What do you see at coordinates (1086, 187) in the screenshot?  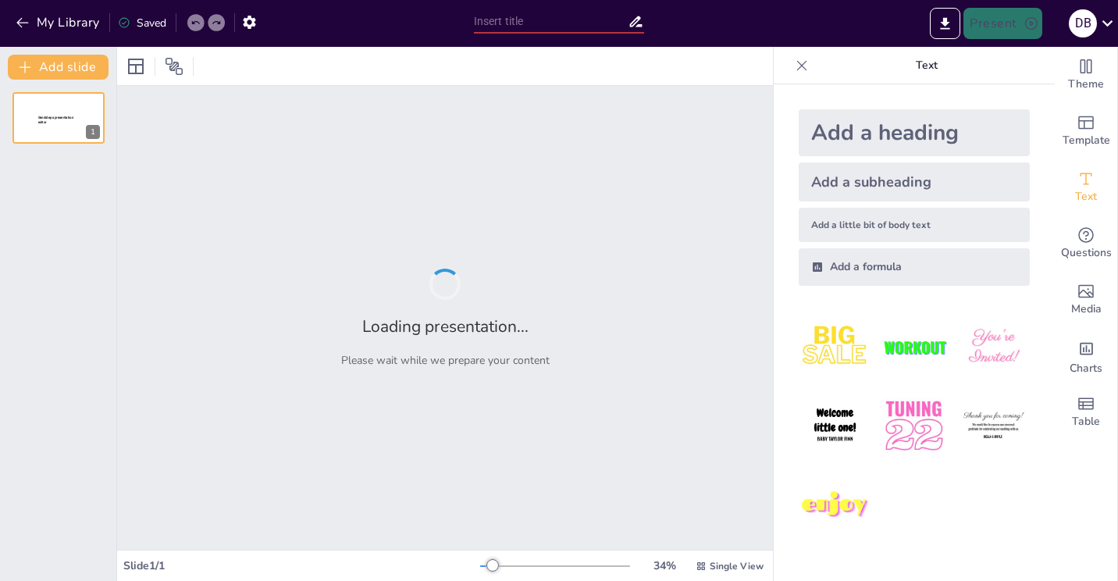 I see `div: Add text boxes` at bounding box center [1086, 187].